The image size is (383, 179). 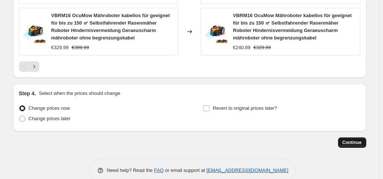 I want to click on span: Revert to original prices later?, so click(x=245, y=108).